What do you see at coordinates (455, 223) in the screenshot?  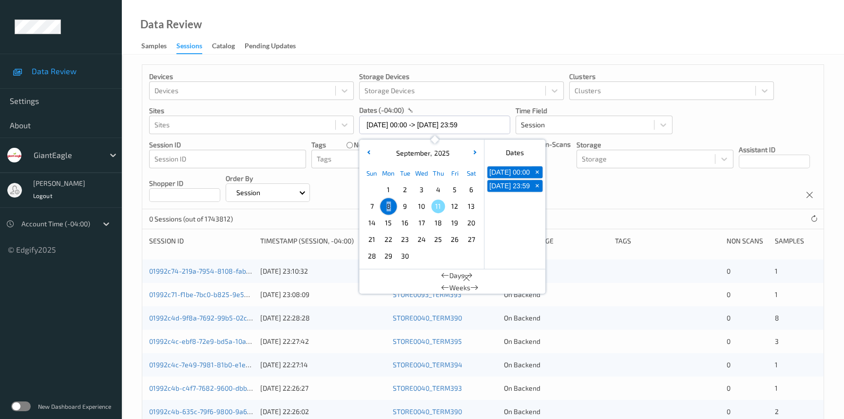 I see `span: 19` at bounding box center [455, 223].